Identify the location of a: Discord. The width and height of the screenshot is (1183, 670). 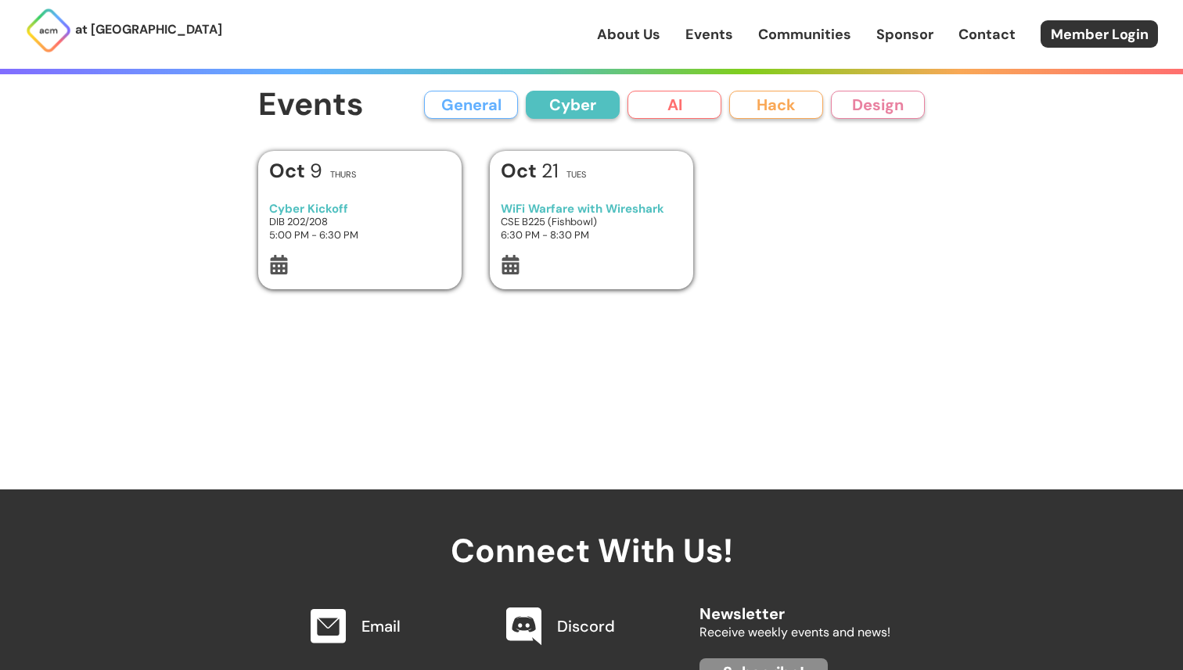
(586, 626).